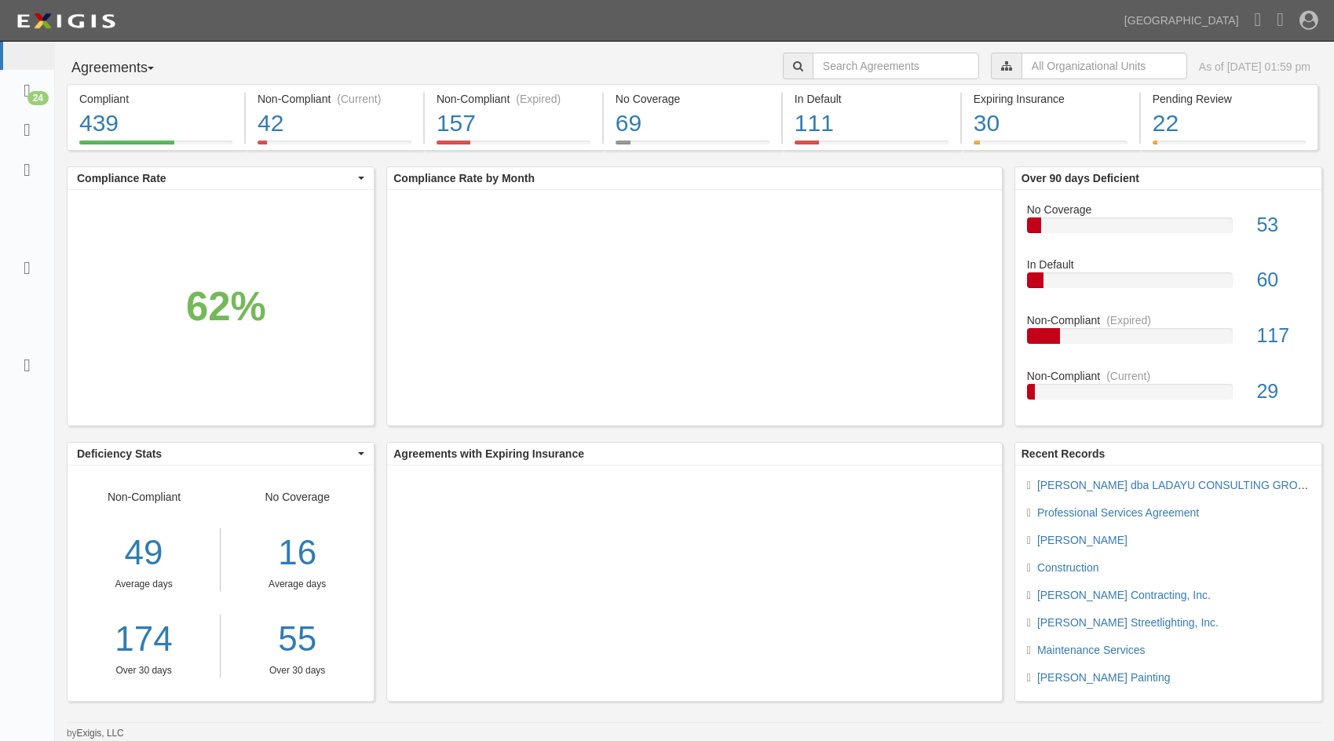  I want to click on button: Compliance Rate, so click(221, 178).